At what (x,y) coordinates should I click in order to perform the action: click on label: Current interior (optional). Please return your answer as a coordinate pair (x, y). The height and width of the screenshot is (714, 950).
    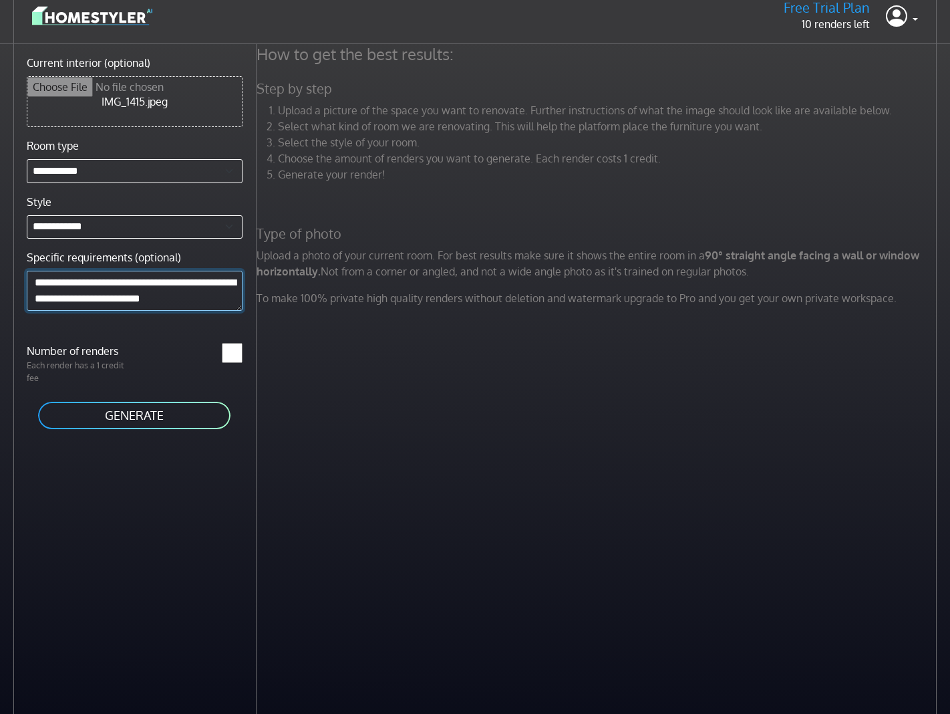
    Looking at the image, I should click on (88, 63).